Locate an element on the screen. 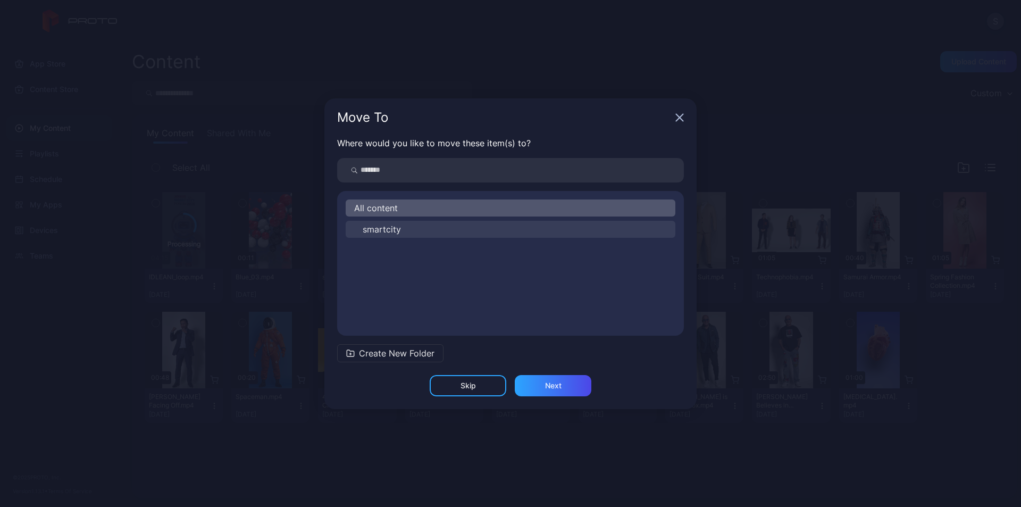  span: Create New Folder is located at coordinates (397, 353).